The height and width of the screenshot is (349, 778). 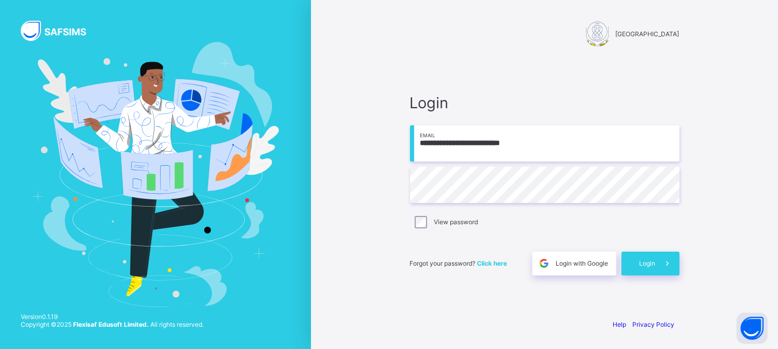 What do you see at coordinates (155, 175) in the screenshot?
I see `img: Hero Image` at bounding box center [155, 175].